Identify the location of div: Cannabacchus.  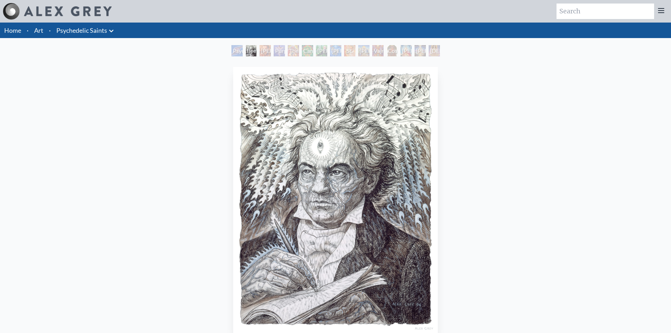
(308, 51).